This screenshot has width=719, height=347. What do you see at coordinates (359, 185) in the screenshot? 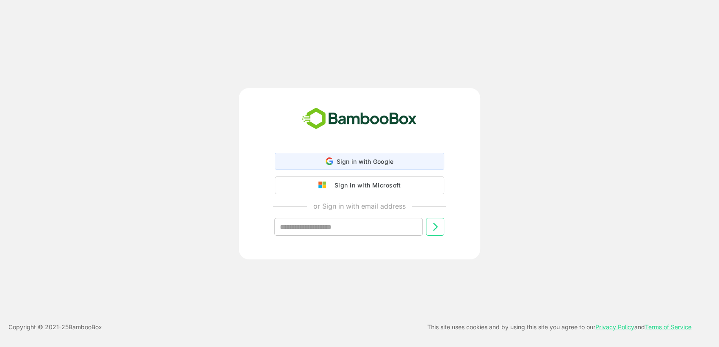
I see `button: Sign in with Microsoft` at bounding box center [359, 185].